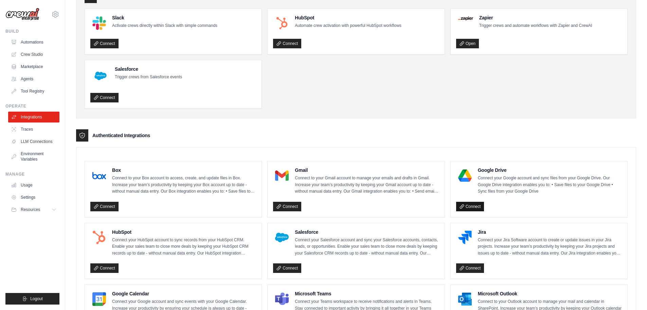  I want to click on img: Microsoft Teams Logo, so click(282, 299).